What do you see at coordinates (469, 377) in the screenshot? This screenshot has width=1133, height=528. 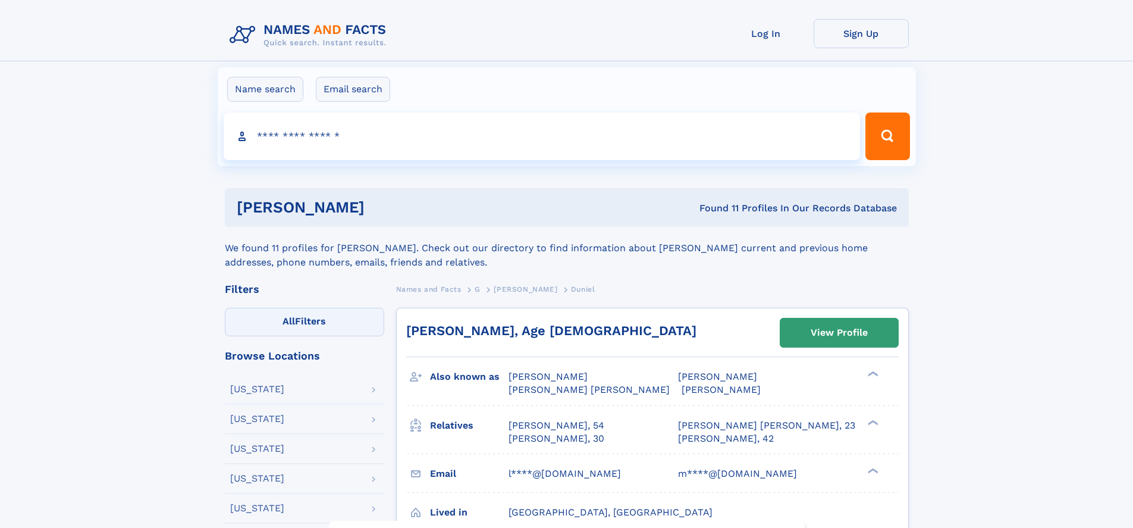 I see `h3: Also known as` at bounding box center [469, 377].